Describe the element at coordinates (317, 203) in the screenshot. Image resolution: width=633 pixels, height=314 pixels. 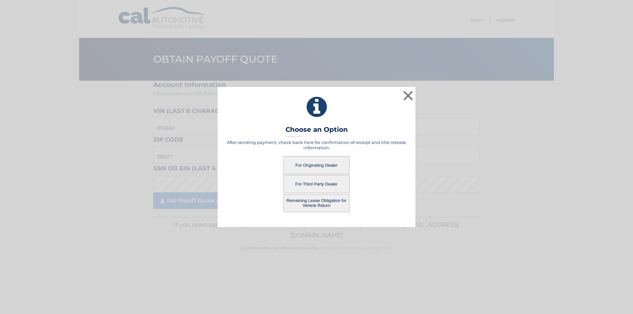
I see `button: Remaining Lease Obligation for Vehicle Return` at that location.